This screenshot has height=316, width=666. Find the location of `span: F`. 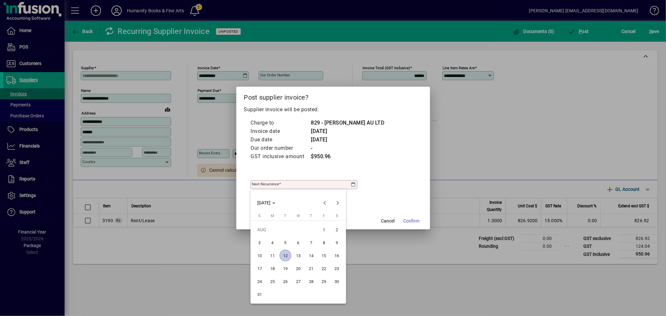

span: F is located at coordinates (324, 215).